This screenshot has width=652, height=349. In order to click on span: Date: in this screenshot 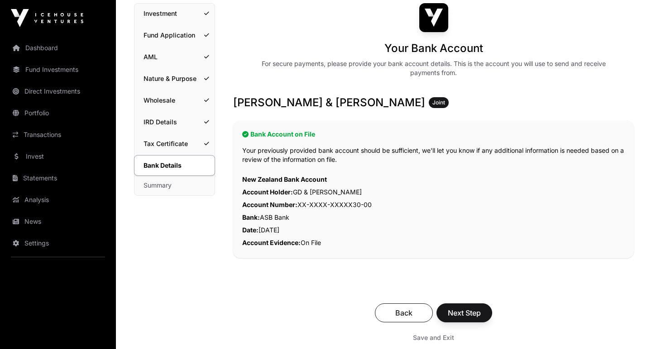, I will do `click(250, 230)`.